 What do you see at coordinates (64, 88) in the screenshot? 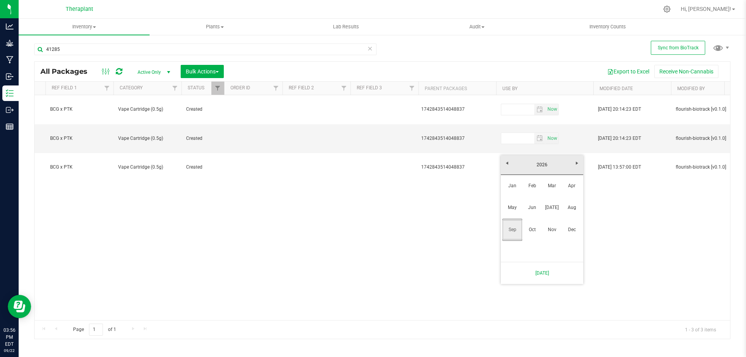
I see `a: Ref Field 1` at bounding box center [64, 88].